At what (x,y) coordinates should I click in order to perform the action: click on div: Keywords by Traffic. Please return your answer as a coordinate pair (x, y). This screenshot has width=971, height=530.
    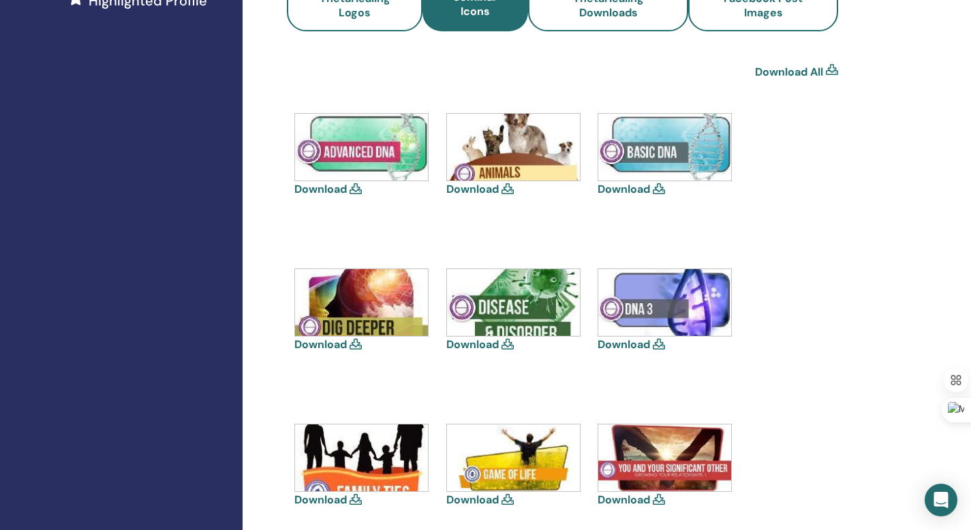
    Looking at the image, I should click on (190, 84).